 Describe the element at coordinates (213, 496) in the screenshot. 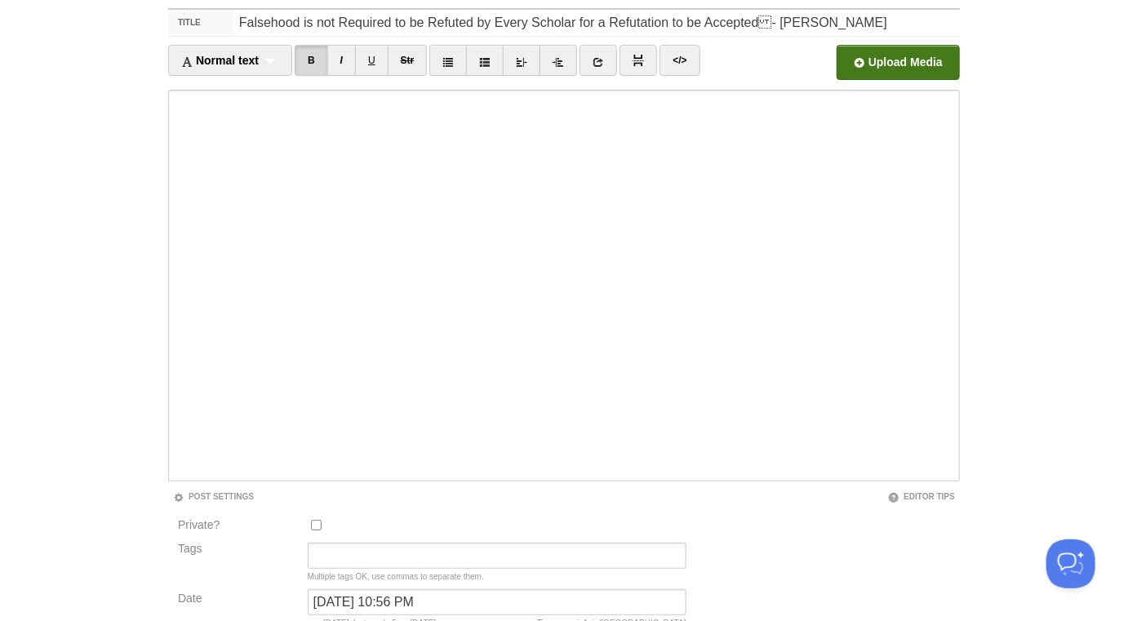

I see `a: Post Settings` at that location.